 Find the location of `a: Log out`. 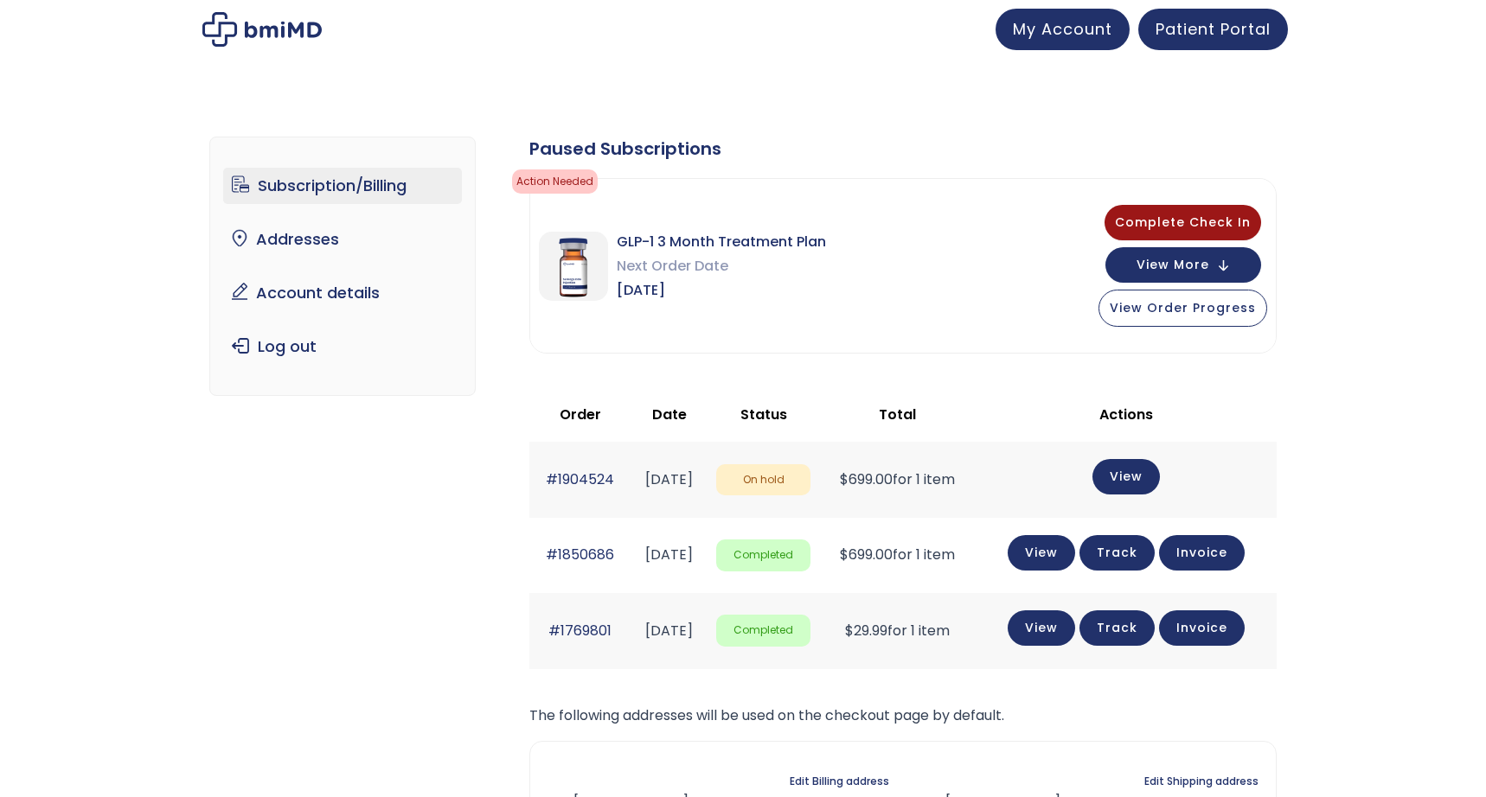

a: Log out is located at coordinates (342, 347).